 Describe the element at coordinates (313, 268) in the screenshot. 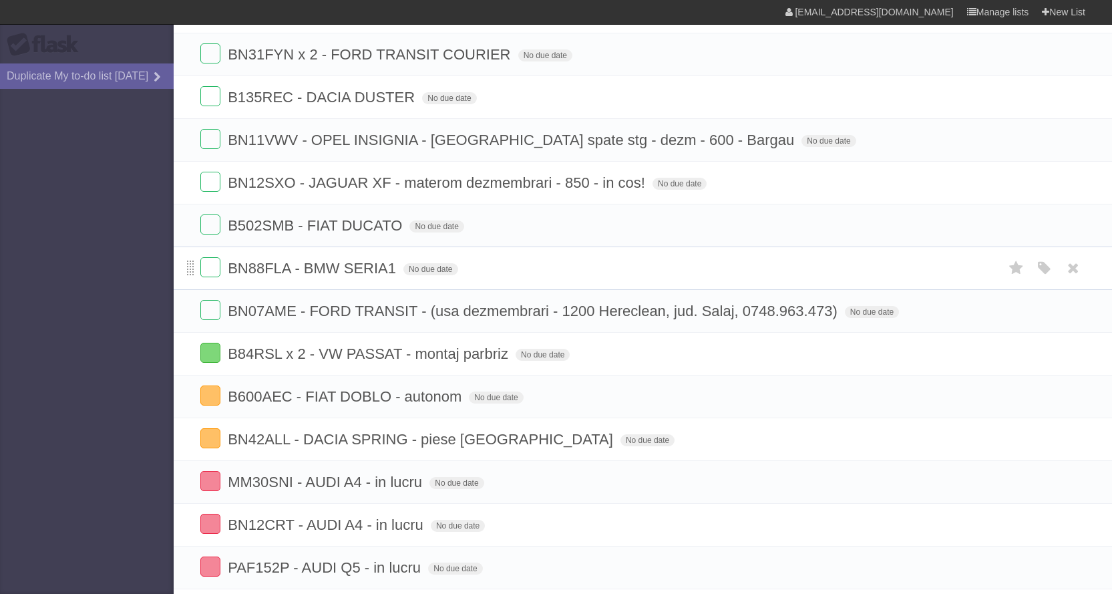

I see `span: BN88FLA - BMW SERIA1` at that location.